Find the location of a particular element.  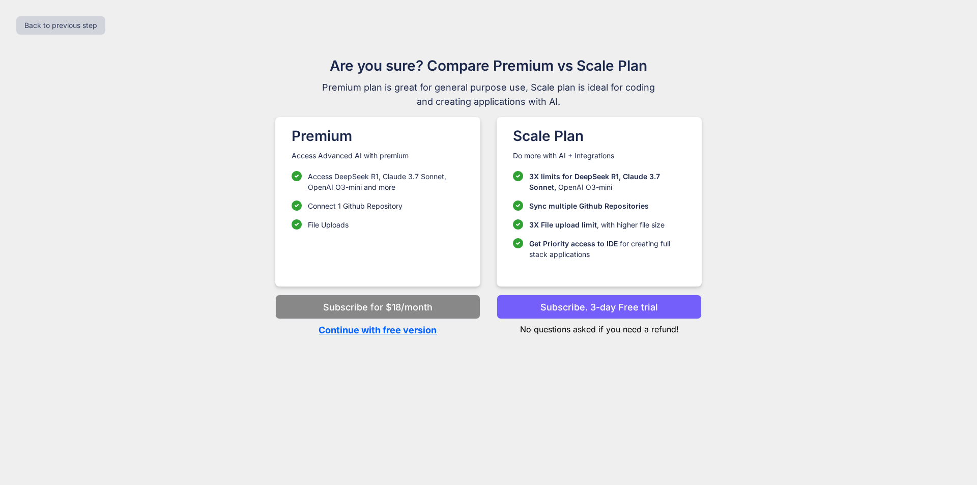

p: Subscribe for $18/month is located at coordinates (378, 307).